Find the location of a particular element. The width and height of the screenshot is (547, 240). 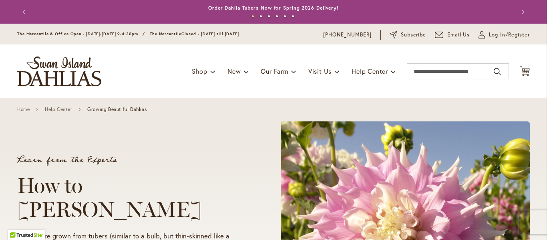

button: Previous is located at coordinates (25, 12).